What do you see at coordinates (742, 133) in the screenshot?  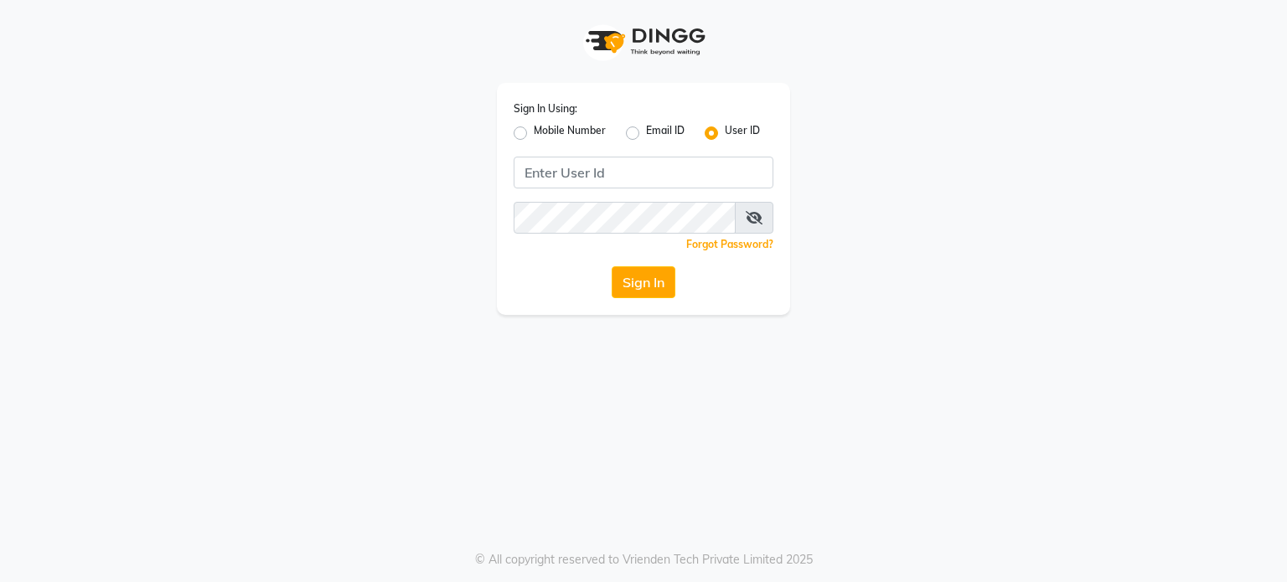 I see `label: User ID` at bounding box center [742, 133].